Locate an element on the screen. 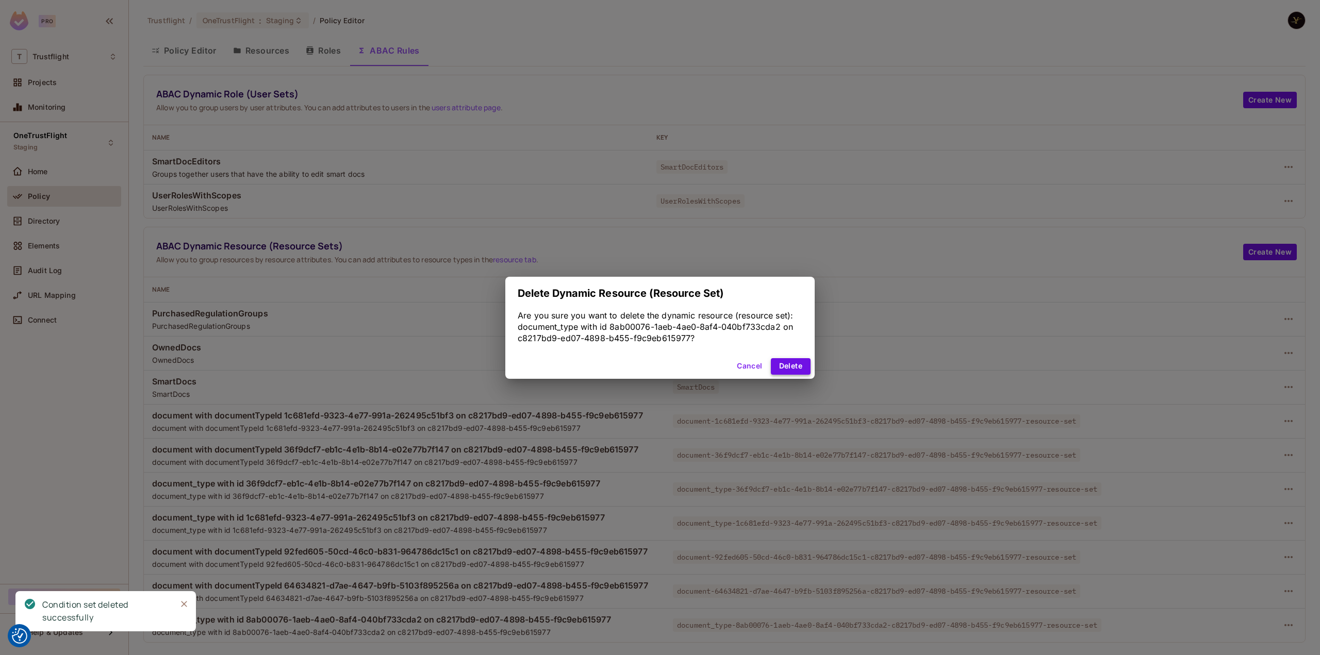 Image resolution: width=1320 pixels, height=655 pixels. button: Delete is located at coordinates (790, 367).